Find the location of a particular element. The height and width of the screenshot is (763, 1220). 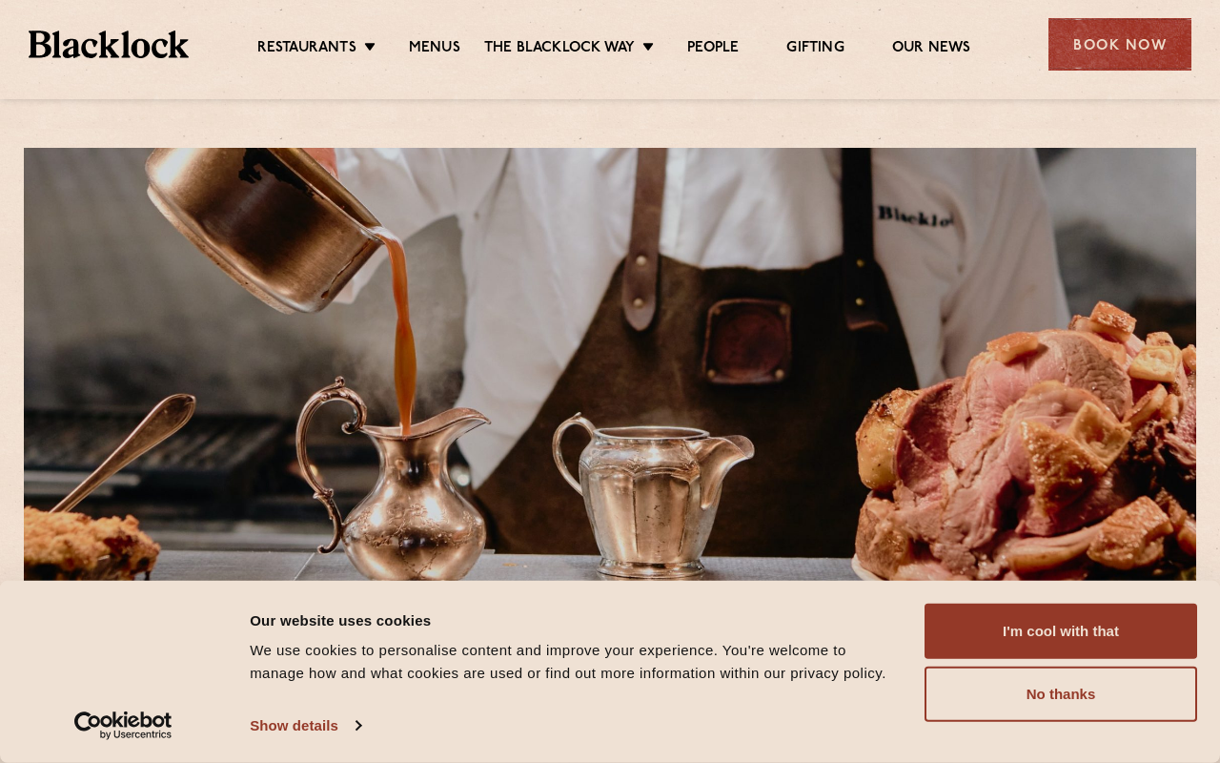

button: No thanks is located at coordinates (1061, 694).